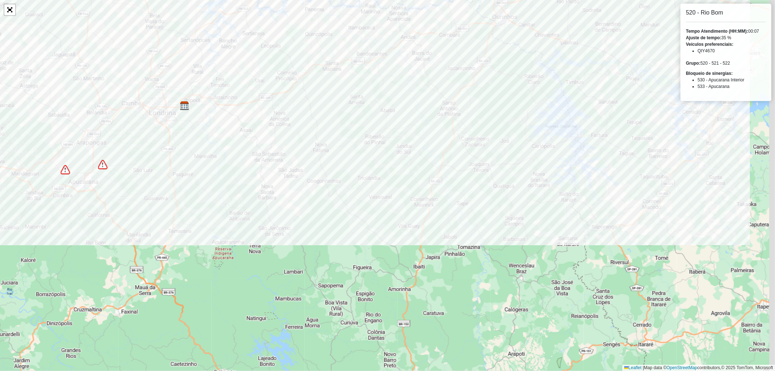 The image size is (775, 371). What do you see at coordinates (709, 73) in the screenshot?
I see `strong: Bloqueio de sinergias:` at bounding box center [709, 73].